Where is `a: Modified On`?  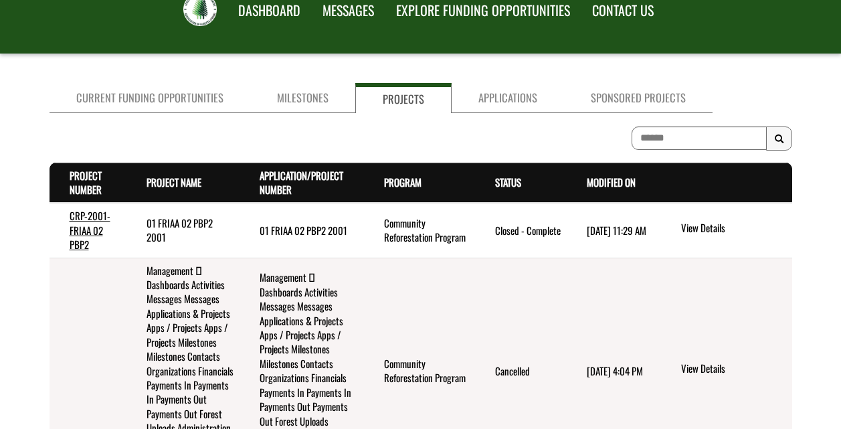
a: Modified On is located at coordinates (611, 182).